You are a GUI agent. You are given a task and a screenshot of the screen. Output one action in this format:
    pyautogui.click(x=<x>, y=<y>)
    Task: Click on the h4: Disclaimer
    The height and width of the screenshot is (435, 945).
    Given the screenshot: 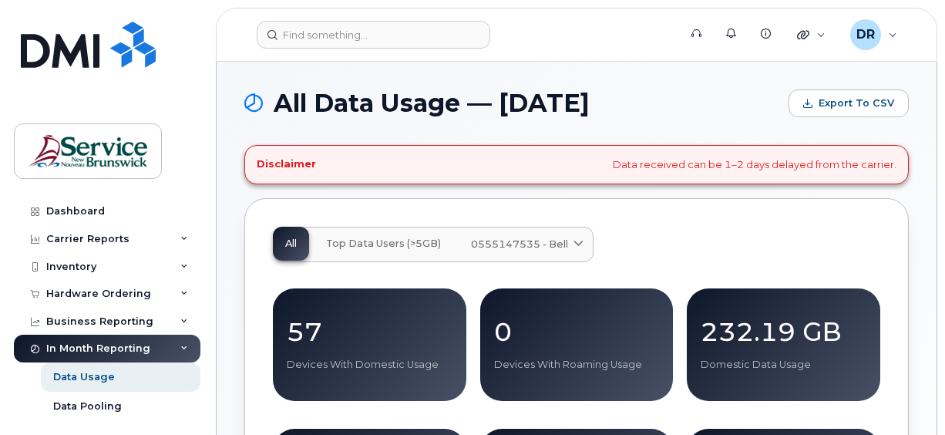 What is the action you would take?
    pyautogui.click(x=286, y=164)
    